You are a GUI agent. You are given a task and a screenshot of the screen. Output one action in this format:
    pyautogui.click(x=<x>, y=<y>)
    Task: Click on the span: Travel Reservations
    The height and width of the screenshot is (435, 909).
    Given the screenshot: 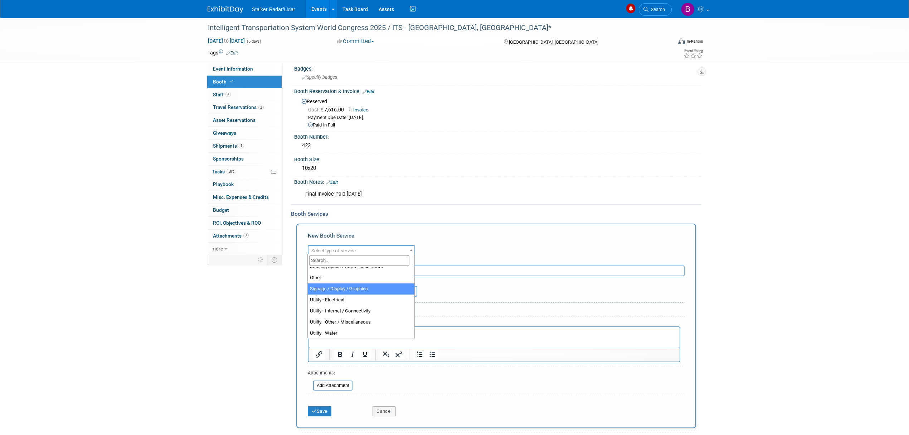 What is the action you would take?
    pyautogui.click(x=238, y=107)
    